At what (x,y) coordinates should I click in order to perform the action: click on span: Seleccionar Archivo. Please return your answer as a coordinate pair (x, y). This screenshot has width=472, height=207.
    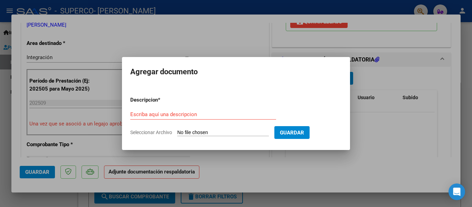
    Looking at the image, I should click on (151, 132).